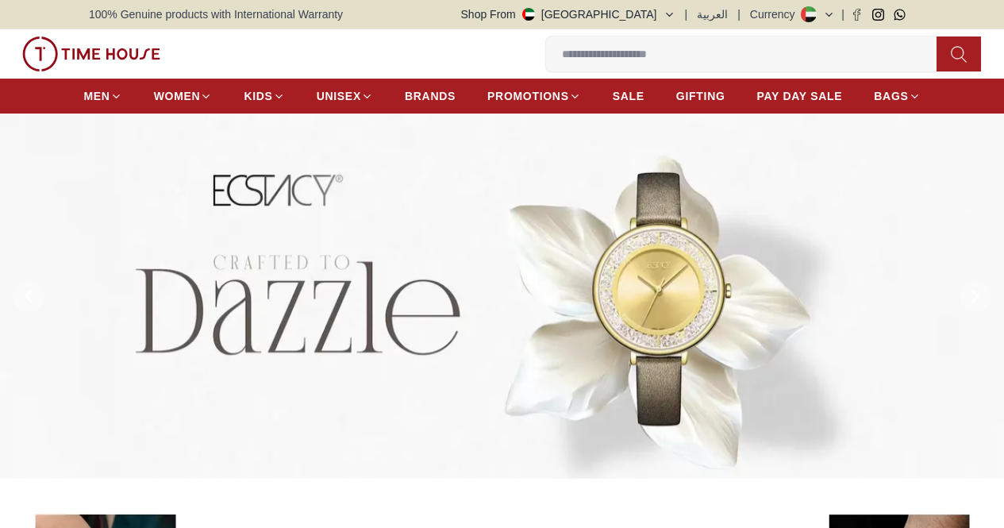 This screenshot has width=1004, height=528. What do you see at coordinates (800, 96) in the screenshot?
I see `span: PAY DAY SALE` at bounding box center [800, 96].